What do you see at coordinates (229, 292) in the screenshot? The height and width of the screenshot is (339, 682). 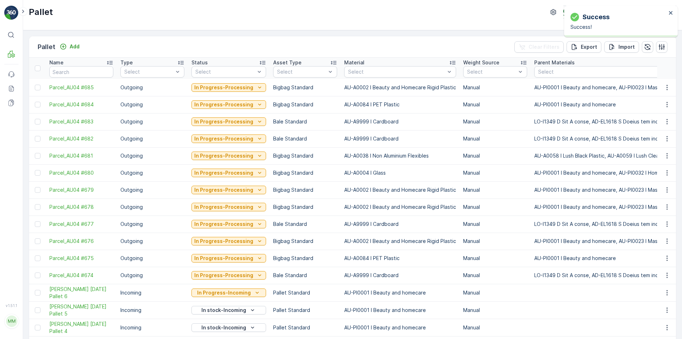 I see `button: In Progress-Incoming` at bounding box center [229, 292].